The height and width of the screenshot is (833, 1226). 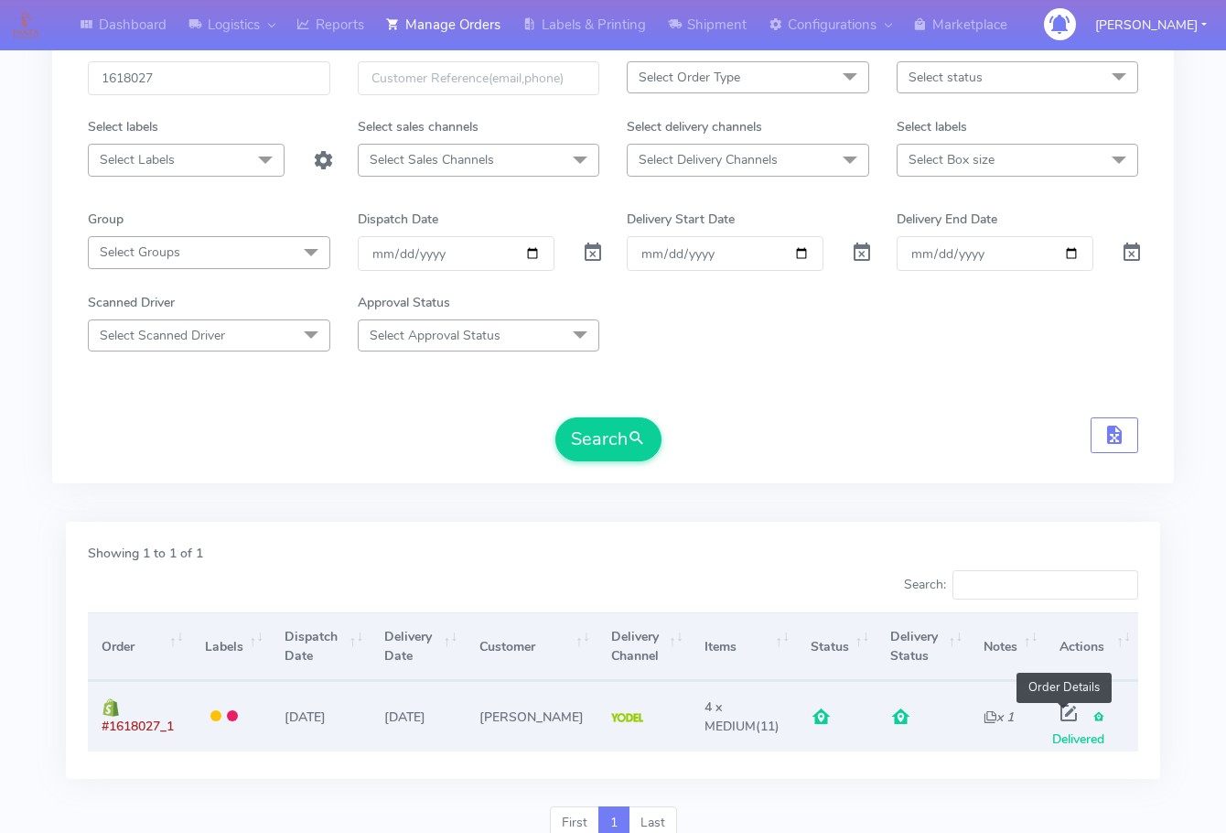 What do you see at coordinates (137, 159) in the screenshot?
I see `span: Select Labels` at bounding box center [137, 159].